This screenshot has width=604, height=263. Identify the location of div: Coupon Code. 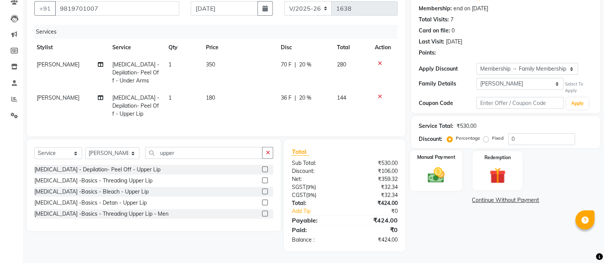
(448, 103).